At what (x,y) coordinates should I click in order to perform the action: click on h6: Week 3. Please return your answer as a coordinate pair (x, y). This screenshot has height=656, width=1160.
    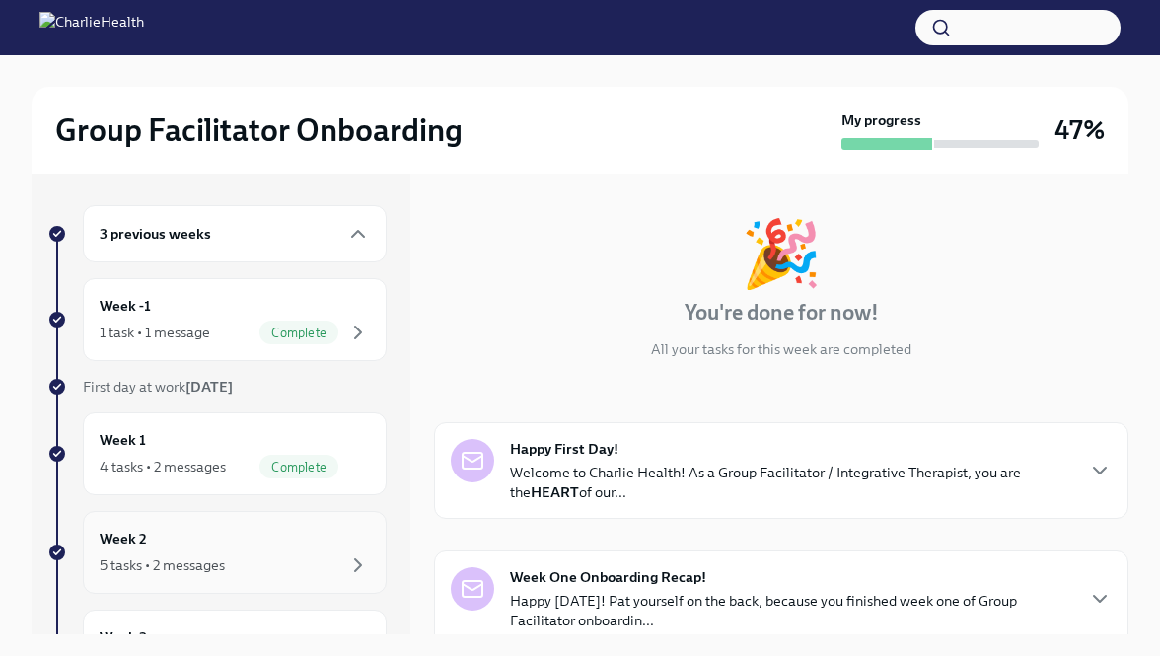
    Looking at the image, I should click on (123, 637).